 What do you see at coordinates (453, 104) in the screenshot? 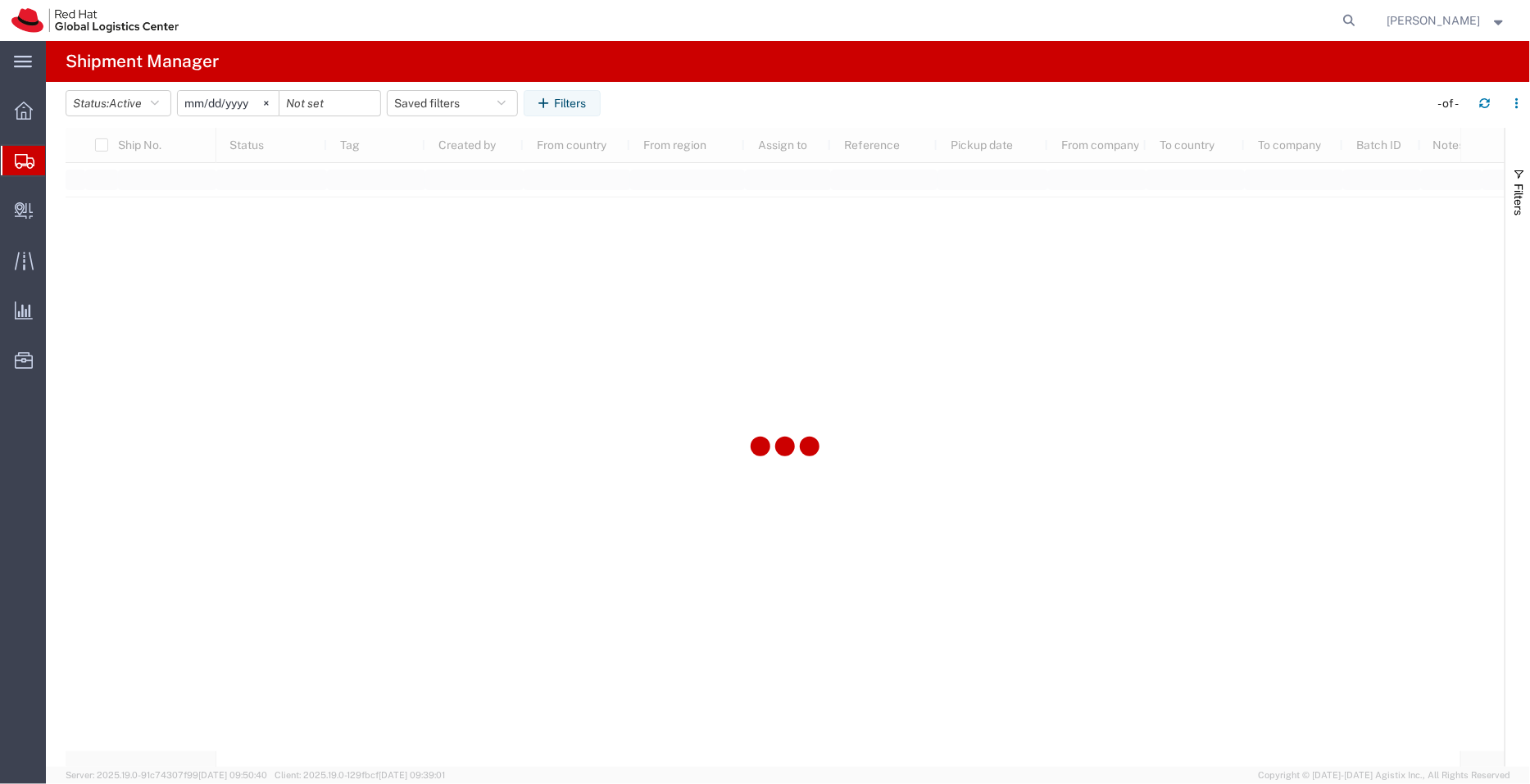
I see `button: Saved filters` at bounding box center [453, 104].